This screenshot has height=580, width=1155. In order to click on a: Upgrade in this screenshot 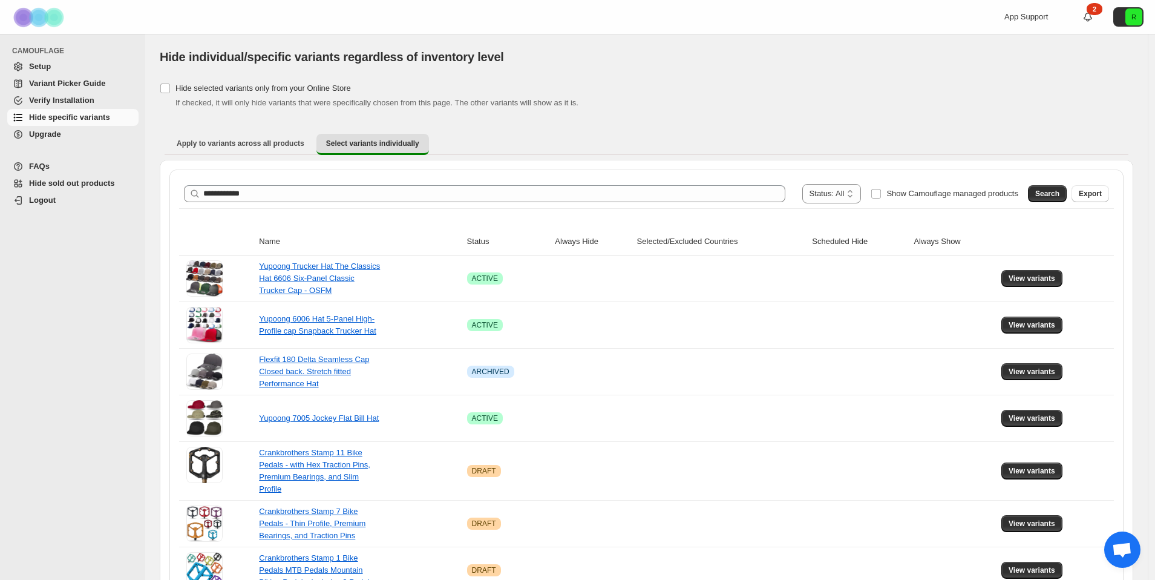, I will do `click(73, 134)`.